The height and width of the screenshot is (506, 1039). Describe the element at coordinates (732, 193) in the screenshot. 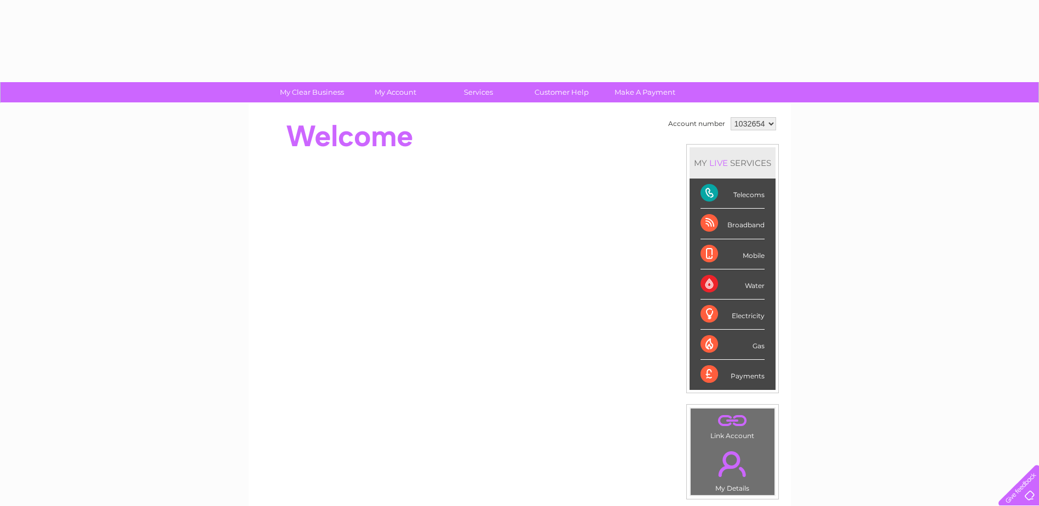

I see `div: Telecoms` at that location.